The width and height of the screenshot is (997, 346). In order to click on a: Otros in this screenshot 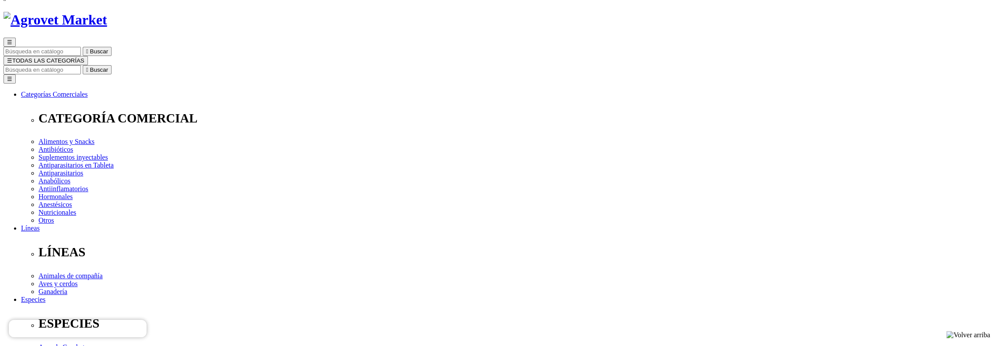, I will do `click(46, 220)`.